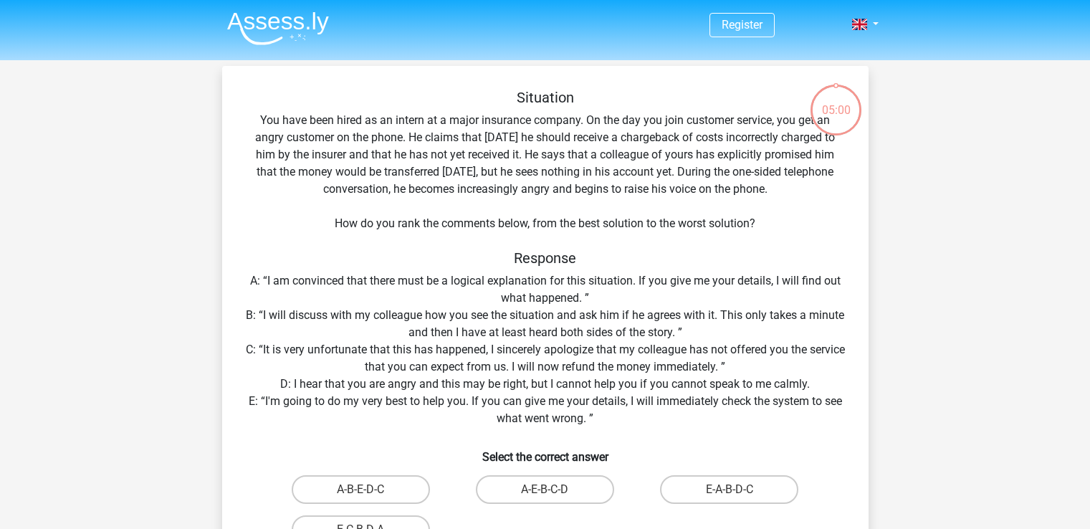  Describe the element at coordinates (278, 28) in the screenshot. I see `img: Assessly` at that location.